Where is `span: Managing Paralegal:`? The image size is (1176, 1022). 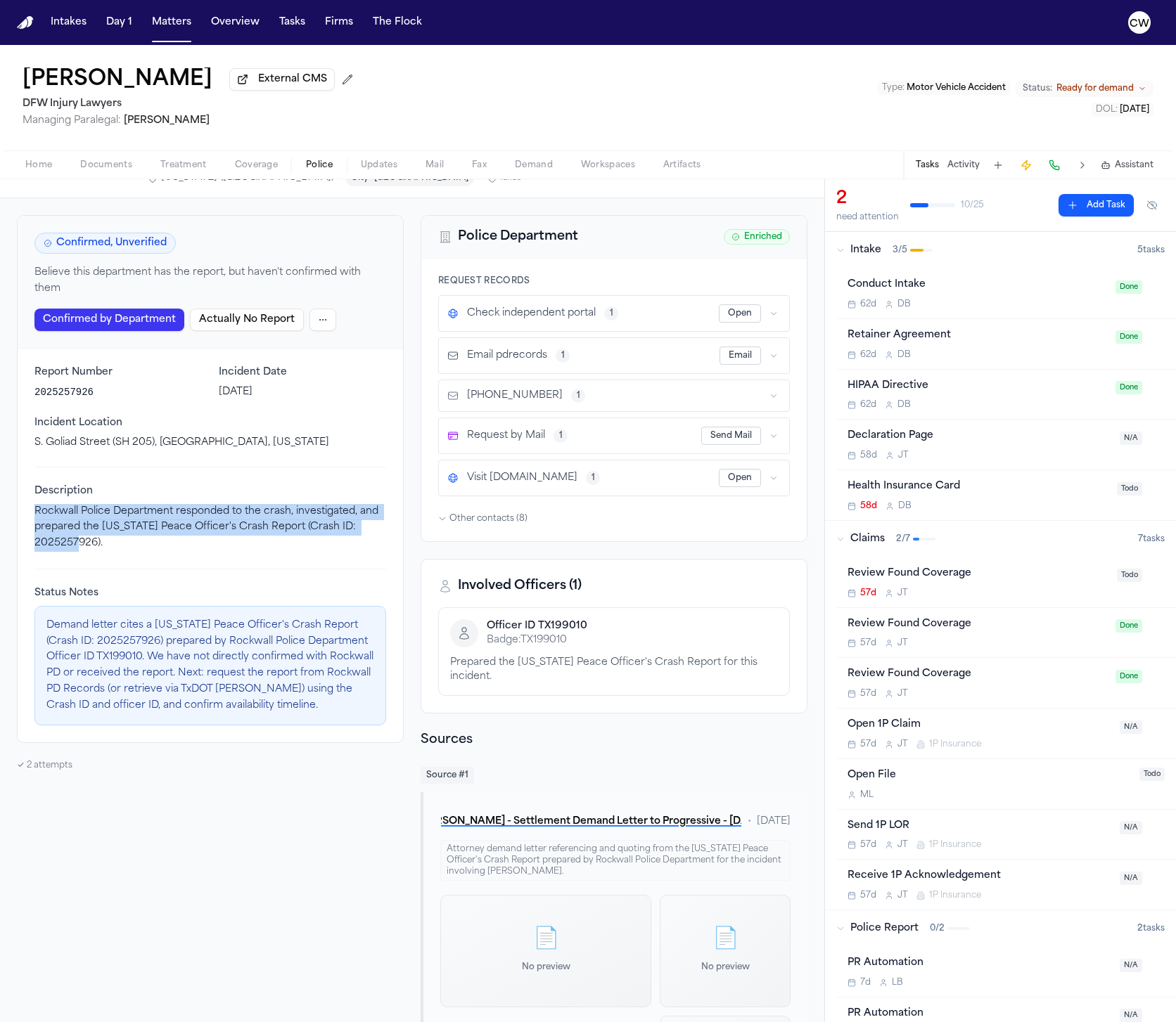
span: Managing Paralegal: is located at coordinates (72, 120).